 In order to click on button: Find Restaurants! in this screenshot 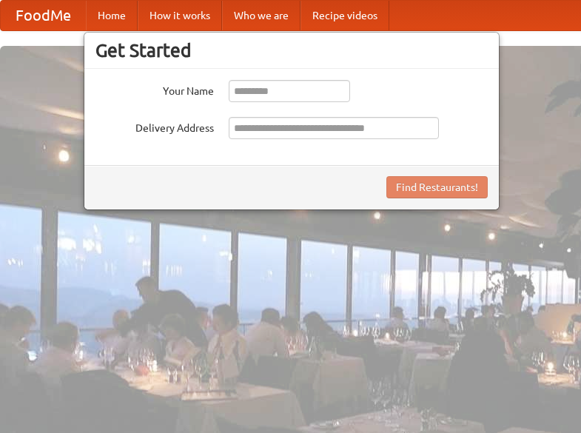, I will do `click(437, 187)`.